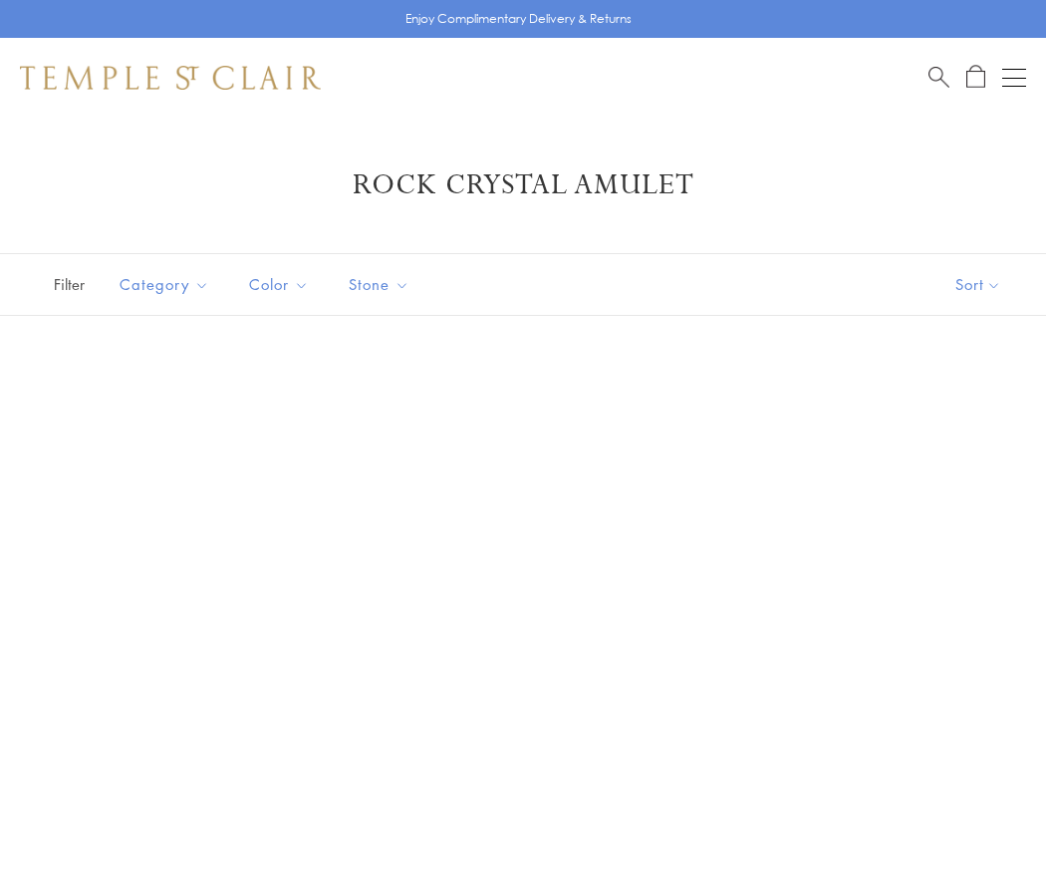 The width and height of the screenshot is (1046, 885). Describe the element at coordinates (281, 284) in the screenshot. I see `span: Color` at that location.